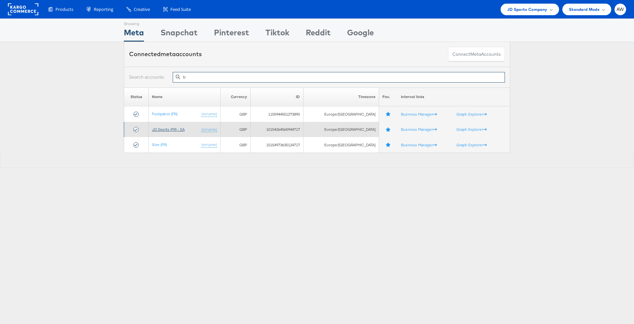  Describe the element at coordinates (103, 9) in the screenshot. I see `span: Reporting` at that location.